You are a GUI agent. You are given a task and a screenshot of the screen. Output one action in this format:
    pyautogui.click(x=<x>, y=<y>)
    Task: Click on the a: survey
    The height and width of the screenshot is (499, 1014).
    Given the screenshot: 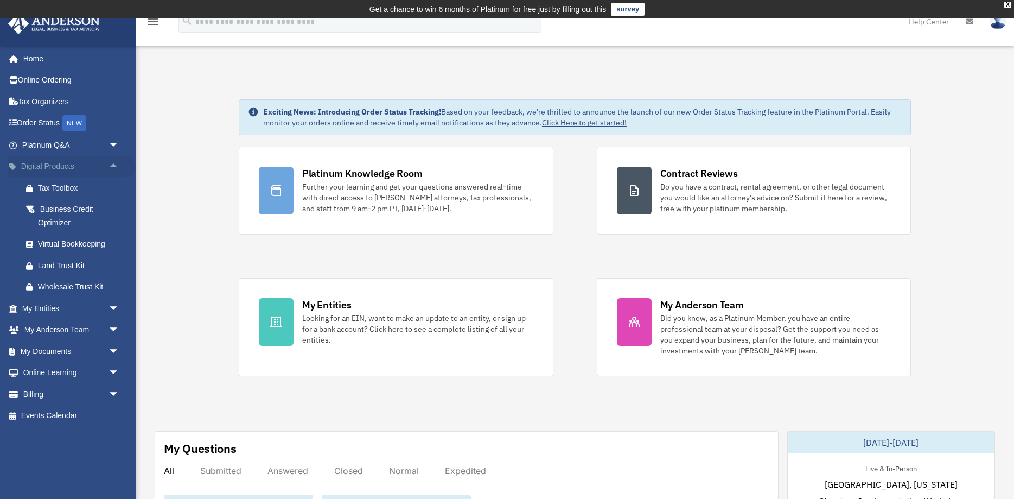 What is the action you would take?
    pyautogui.click(x=628, y=9)
    